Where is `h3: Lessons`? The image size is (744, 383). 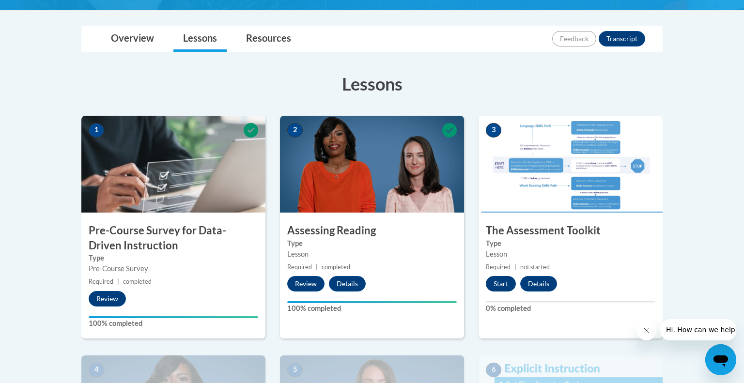 h3: Lessons is located at coordinates (372, 84).